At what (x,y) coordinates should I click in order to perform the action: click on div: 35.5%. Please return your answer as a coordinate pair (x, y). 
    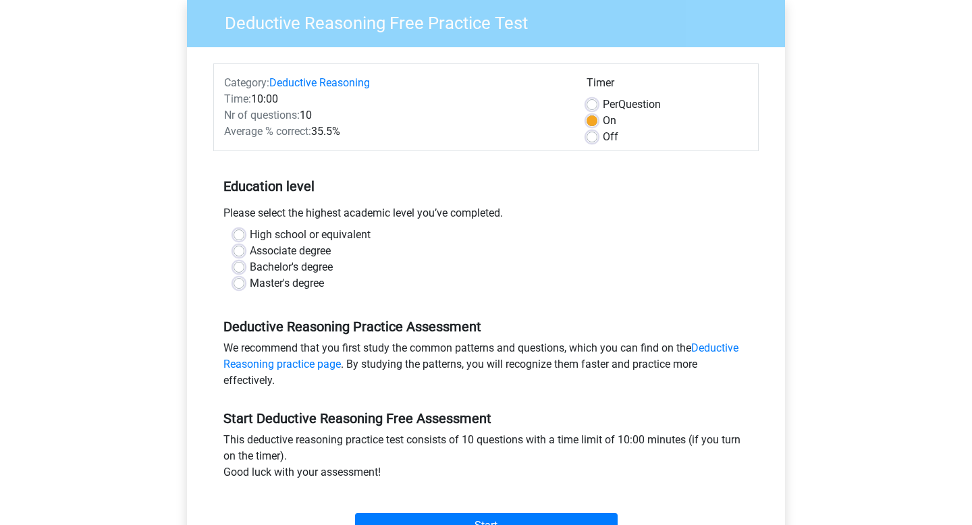
    Looking at the image, I should click on (395, 132).